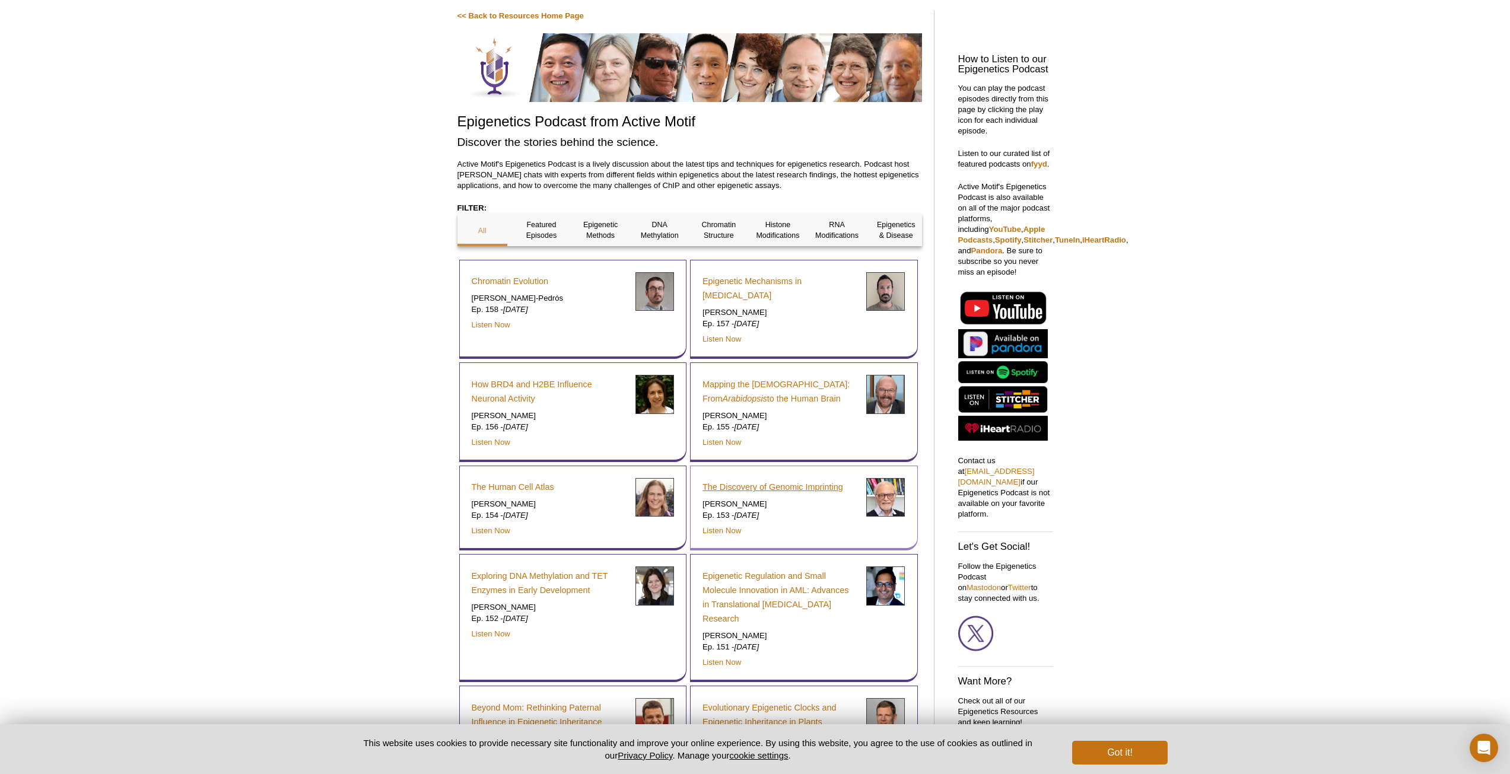 This screenshot has width=1510, height=774. What do you see at coordinates (689, 68) in the screenshot?
I see `img: Discover the stories behind the science.` at bounding box center [689, 68].